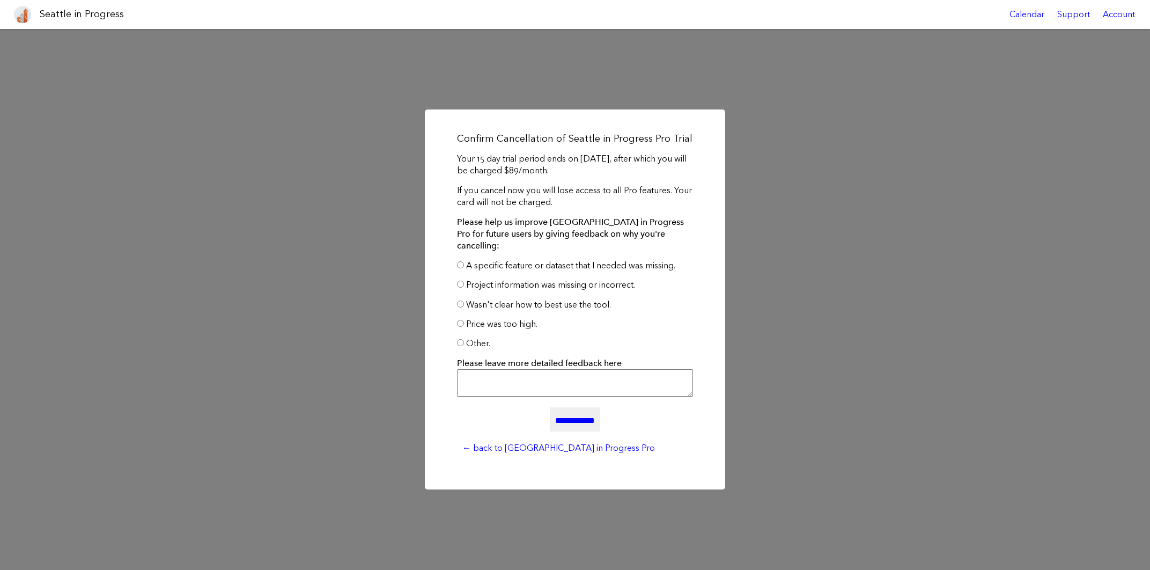 Image resolution: width=1150 pixels, height=570 pixels. I want to click on h2: Confirm Cancellation of Seattle in Progress Pro Trial, so click(575, 138).